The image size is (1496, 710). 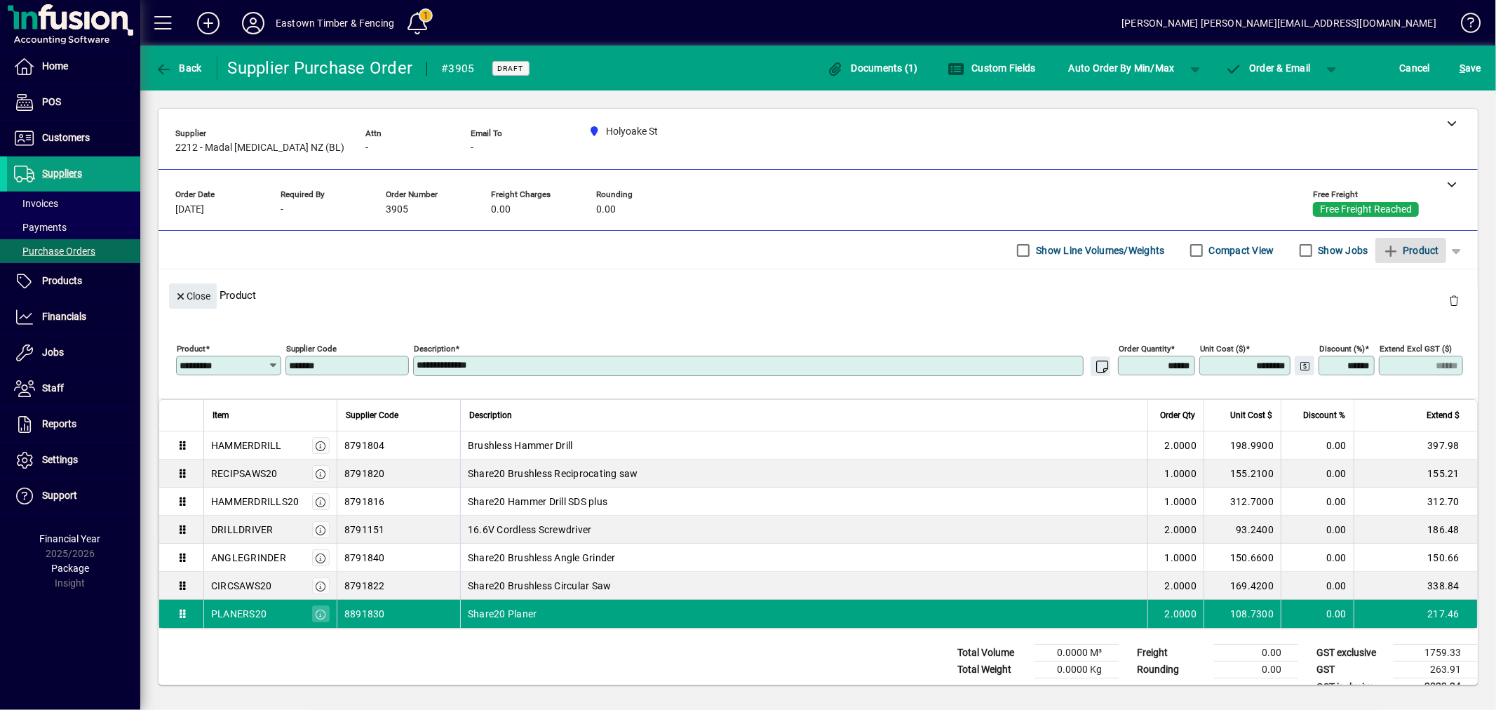 What do you see at coordinates (1366, 210) in the screenshot?
I see `span: Free Freight Reached` at bounding box center [1366, 210].